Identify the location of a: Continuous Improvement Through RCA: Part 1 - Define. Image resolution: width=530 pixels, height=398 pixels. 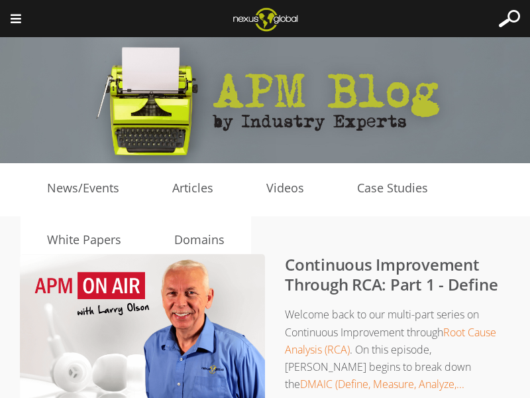
(391, 274).